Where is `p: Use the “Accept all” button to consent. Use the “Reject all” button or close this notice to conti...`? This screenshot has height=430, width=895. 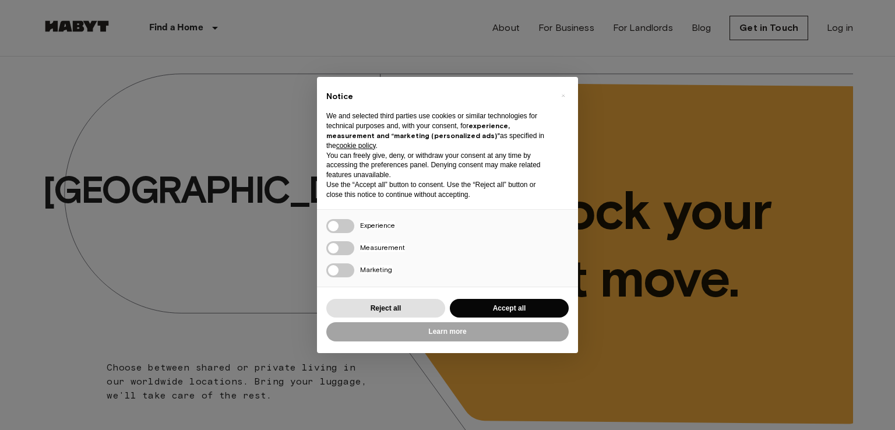 p: Use the “Accept all” button to consent. Use the “Reject all” button or close this notice to conti... is located at coordinates (438, 190).